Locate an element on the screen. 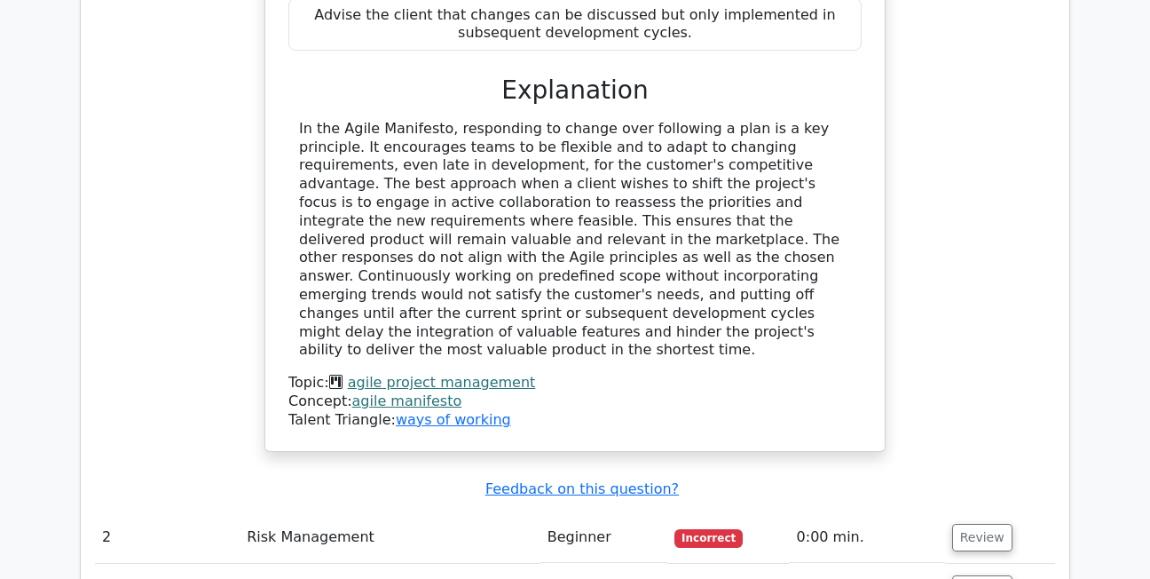 The image size is (1150, 579). td: 0:00 min. is located at coordinates (867, 537).